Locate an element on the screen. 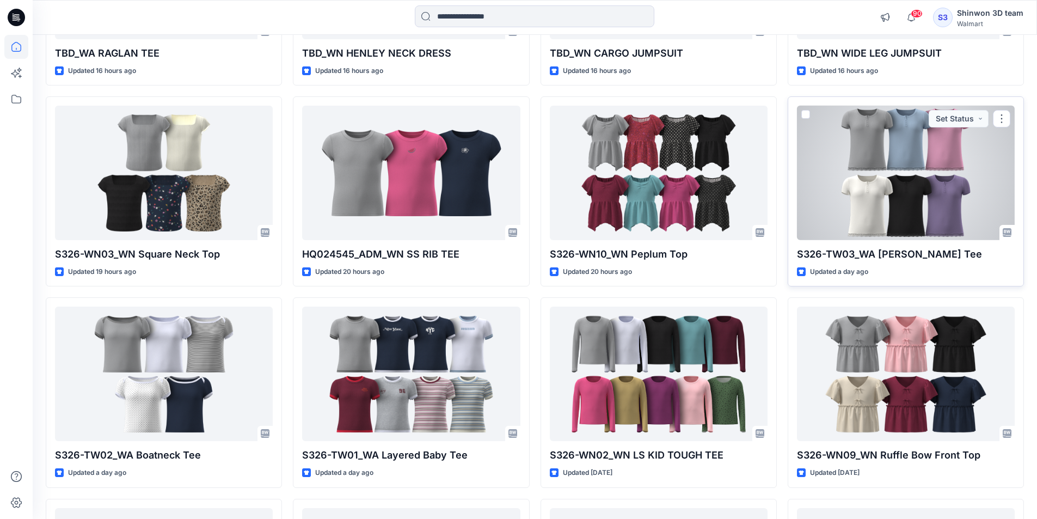 The width and height of the screenshot is (1037, 519). a: S326-WN03_WN Square Neck Top is located at coordinates (164, 173).